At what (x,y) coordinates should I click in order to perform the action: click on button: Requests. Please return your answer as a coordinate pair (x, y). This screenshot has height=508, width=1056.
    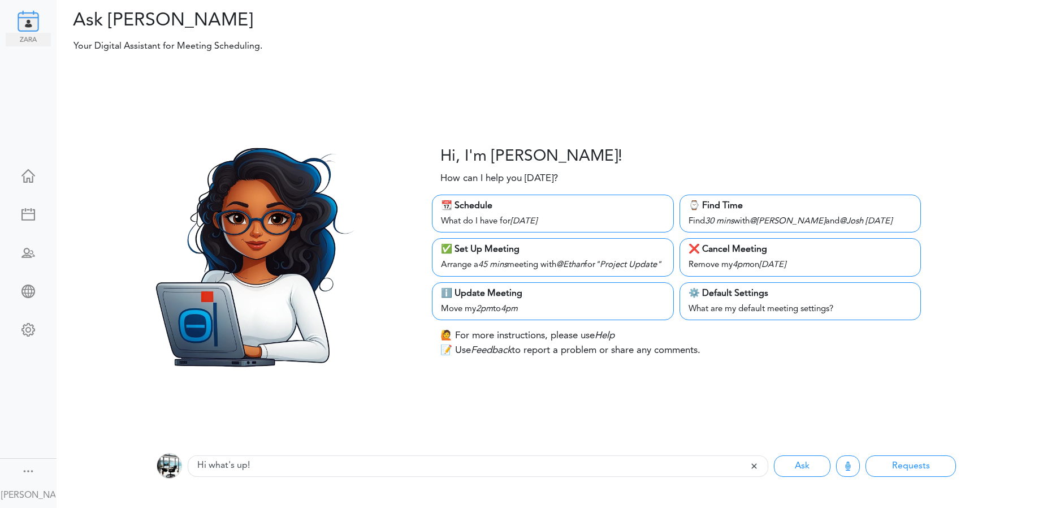
    Looking at the image, I should click on (911, 466).